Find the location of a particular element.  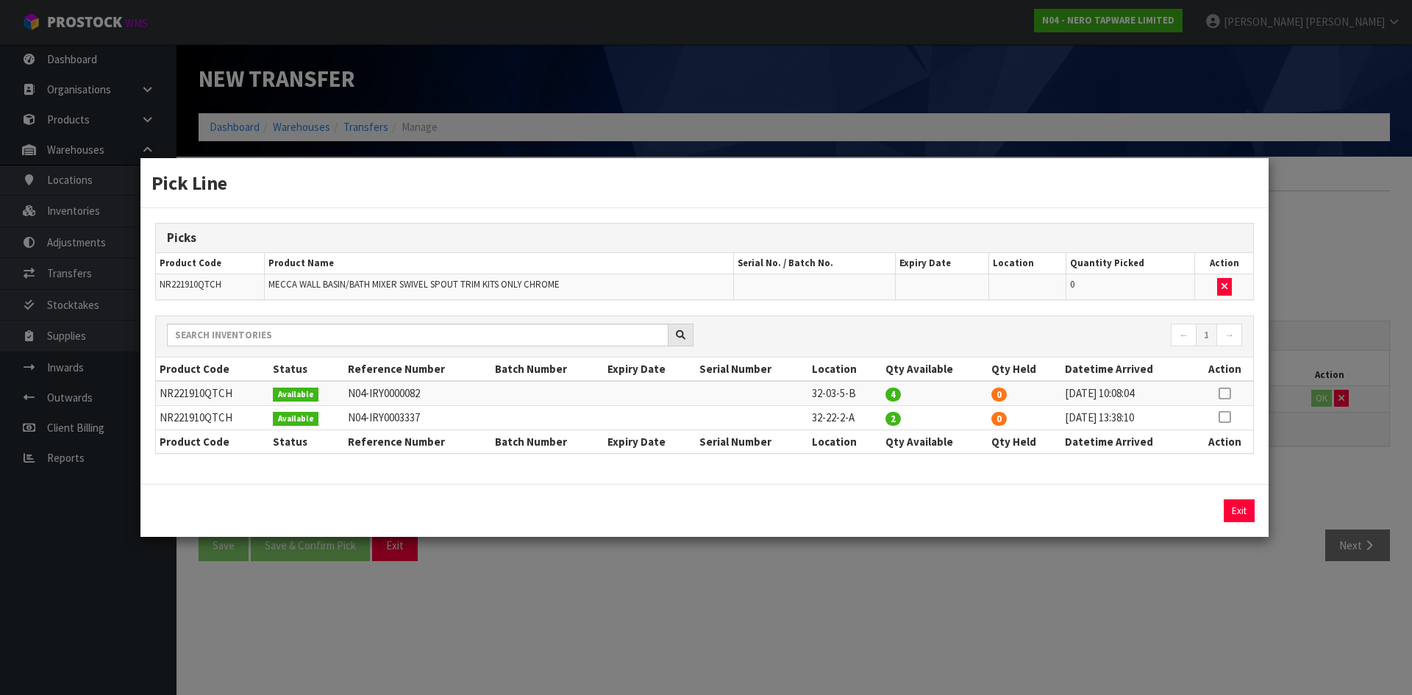

td: N04-IRY0000082 is located at coordinates (418, 393).